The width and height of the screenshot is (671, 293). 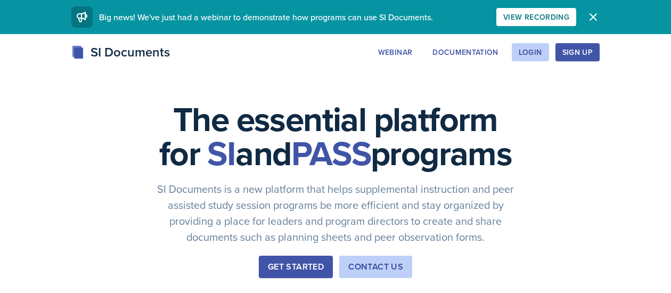 I want to click on div: Webinar, so click(x=395, y=52).